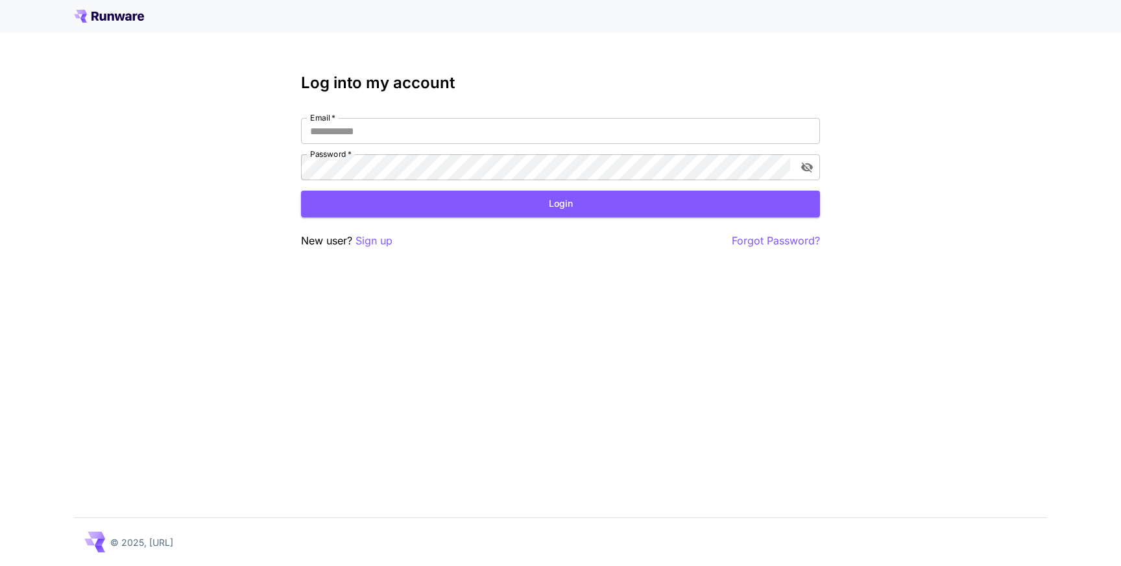 Image resolution: width=1121 pixels, height=566 pixels. Describe the element at coordinates (346, 241) in the screenshot. I see `p: New user?` at that location.